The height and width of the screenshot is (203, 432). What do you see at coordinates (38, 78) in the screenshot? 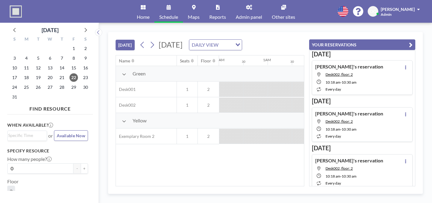
I see `span: Tuesday, August 19, 2025` at bounding box center [38, 78].